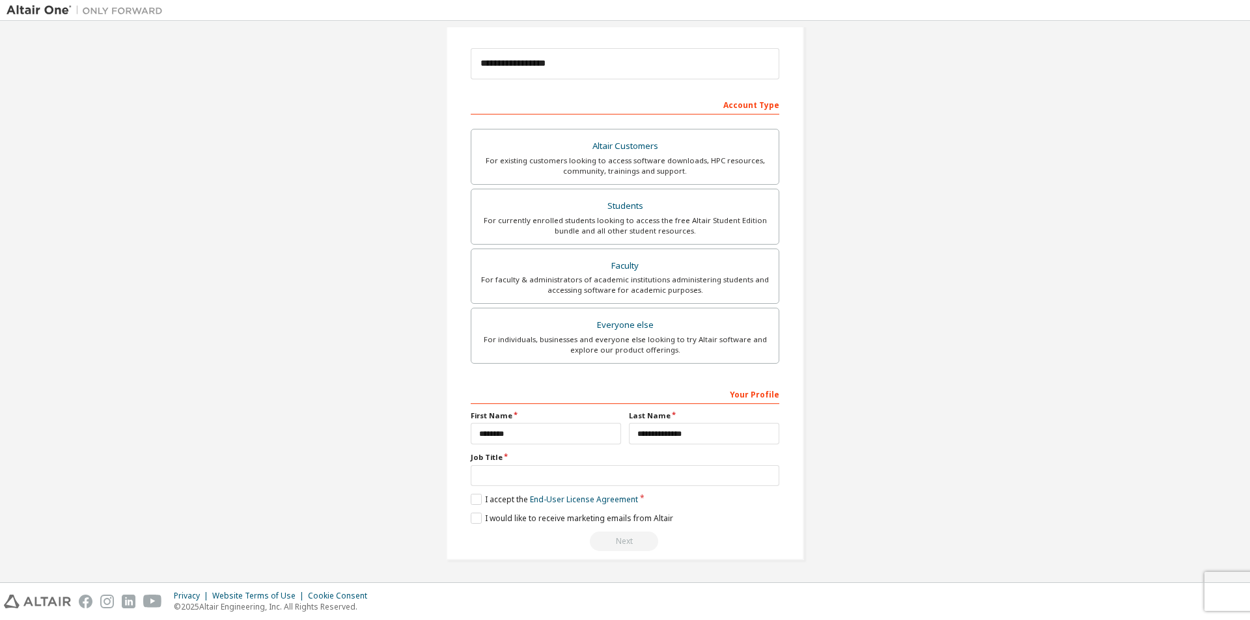  Describe the element at coordinates (625, 345) in the screenshot. I see `div: For individuals, businesses and everyone else looking to try Altair software and explore our prod...` at that location.